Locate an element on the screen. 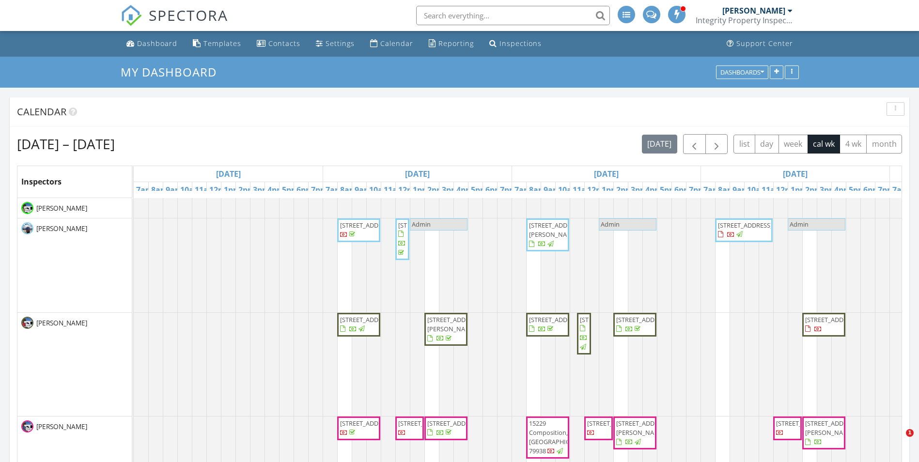 The image size is (919, 462). a: Dashboard is located at coordinates (152, 44).